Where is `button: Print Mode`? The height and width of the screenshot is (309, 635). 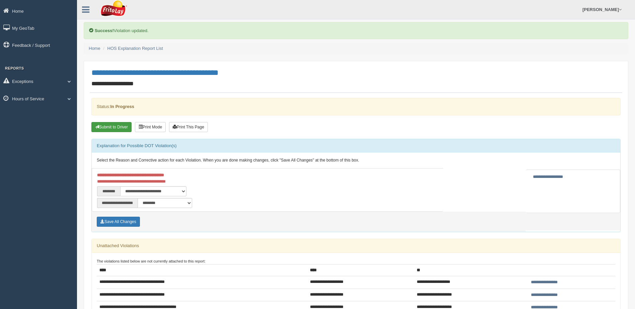
button: Print Mode is located at coordinates (150, 127).